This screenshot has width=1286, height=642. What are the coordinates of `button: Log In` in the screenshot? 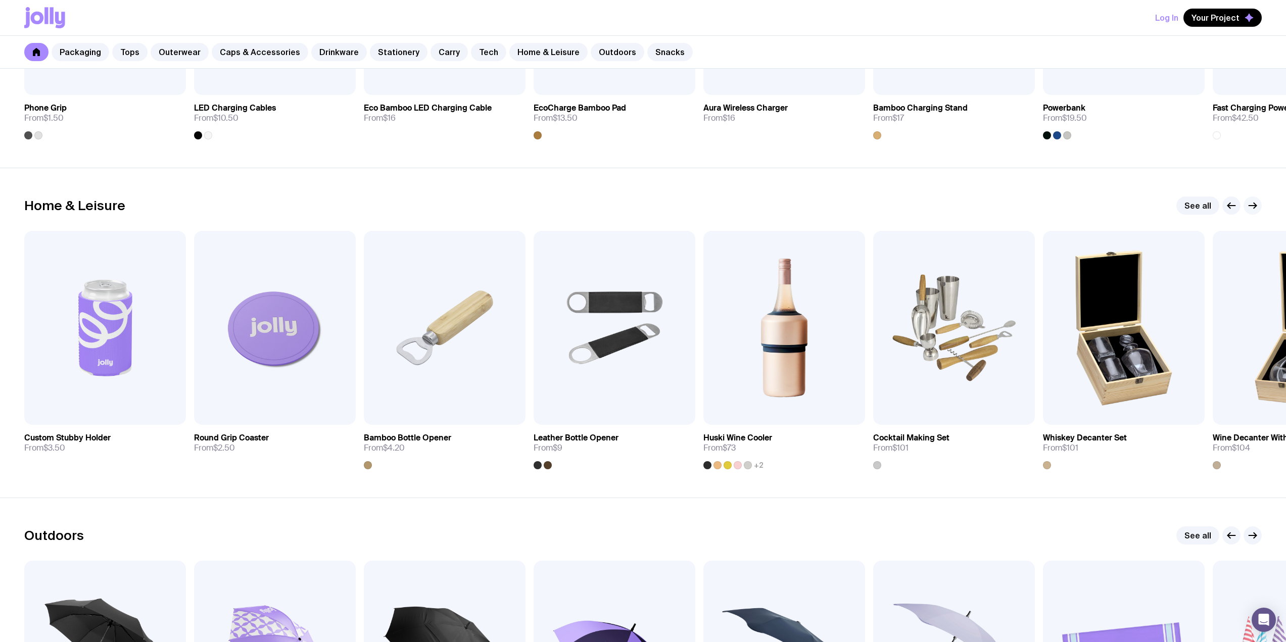 It's located at (1166, 18).